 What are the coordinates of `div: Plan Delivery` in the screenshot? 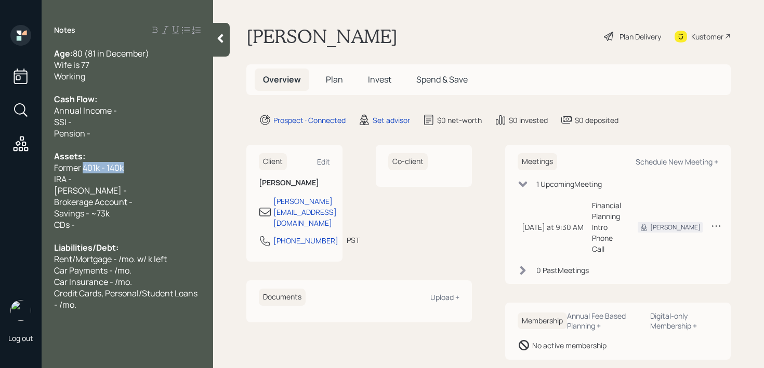 It's located at (640, 36).